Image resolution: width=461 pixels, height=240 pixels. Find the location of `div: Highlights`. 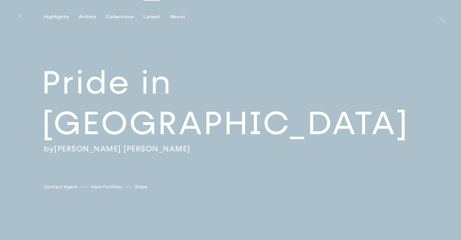

div: Highlights is located at coordinates (56, 17).